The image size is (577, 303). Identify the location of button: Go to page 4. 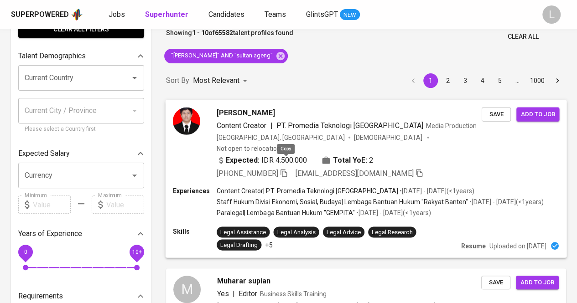
(482, 81).